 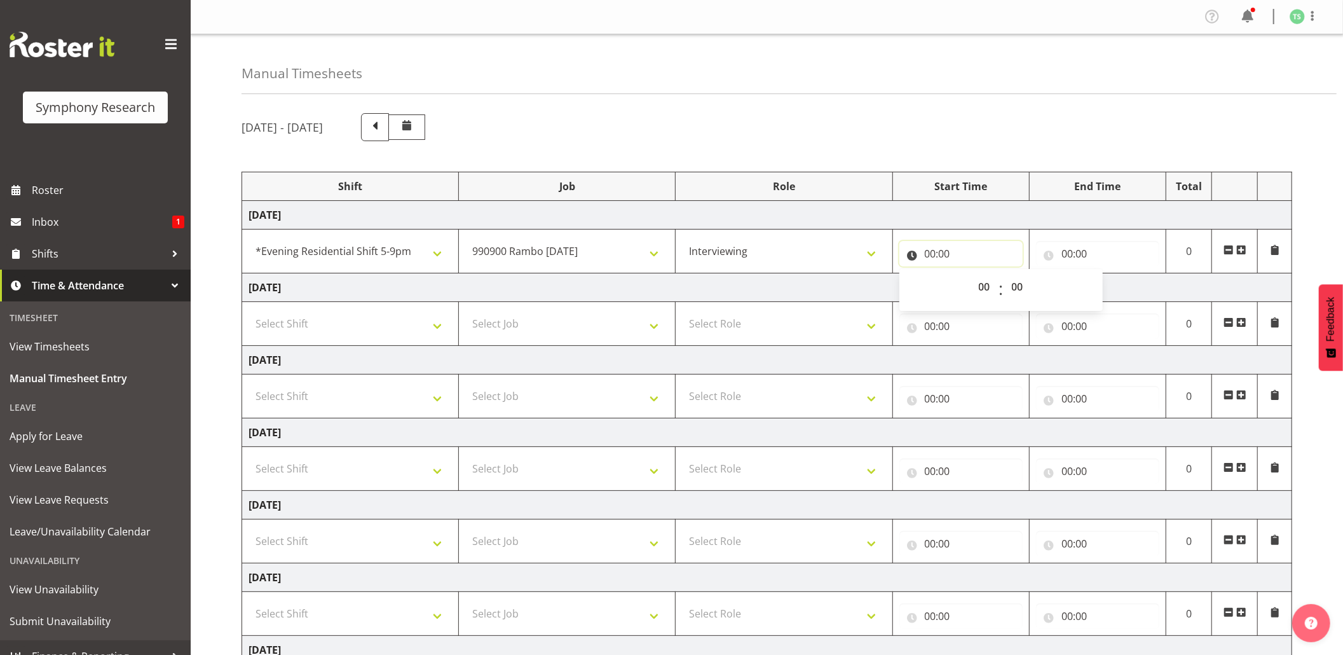 What do you see at coordinates (95, 621) in the screenshot?
I see `span: Submit Unavailability` at bounding box center [95, 621].